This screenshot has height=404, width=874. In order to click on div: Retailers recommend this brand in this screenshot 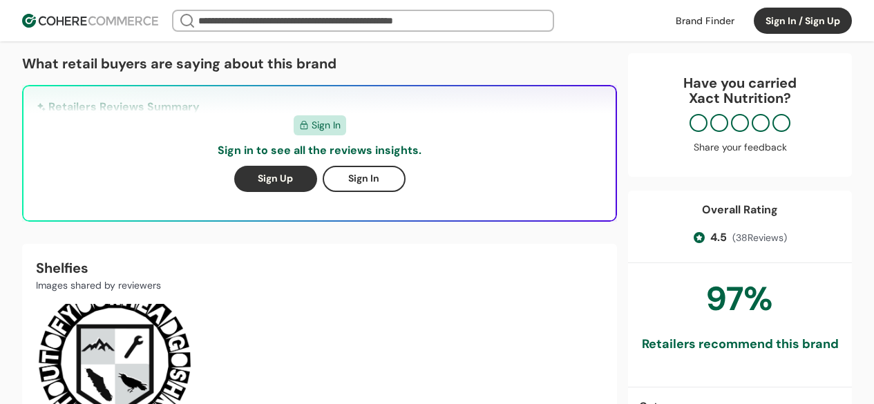, I will do `click(740, 344)`.